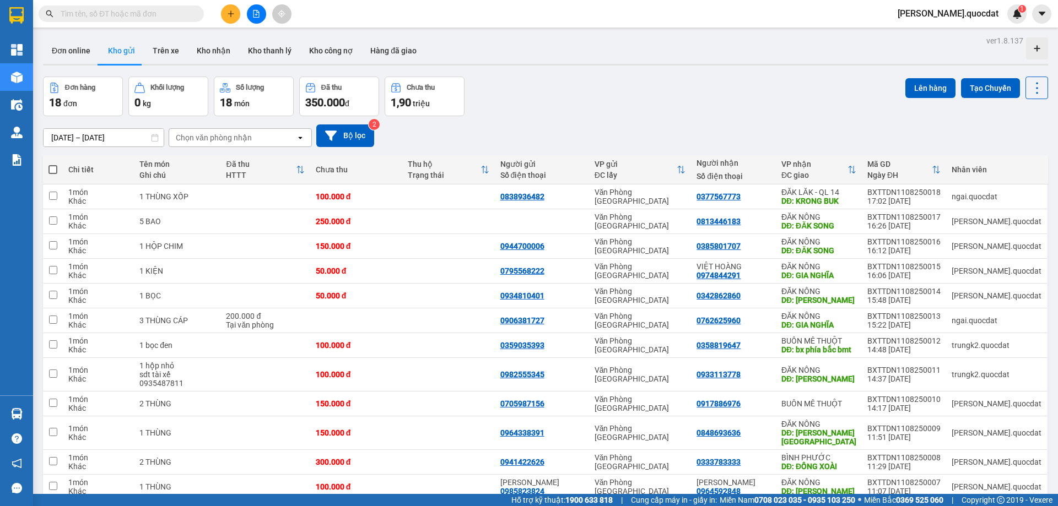 The height and width of the screenshot is (506, 1058). Describe the element at coordinates (734, 483) in the screenshot. I see `div: C. HƯƠNG` at that location.